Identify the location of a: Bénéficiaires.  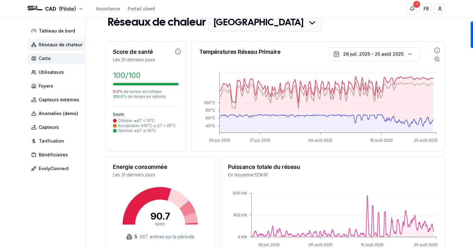
(58, 155).